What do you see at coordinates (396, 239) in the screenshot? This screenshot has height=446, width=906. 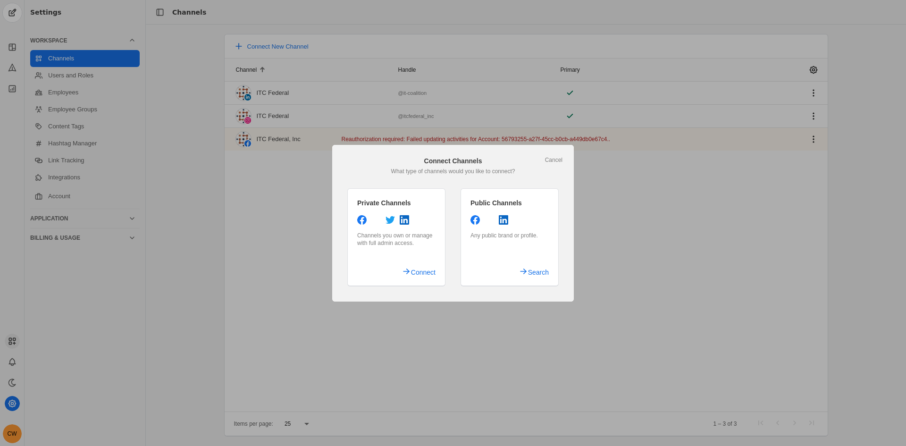 I see `div: Channels you own or manage with full admin access.` at bounding box center [396, 239].